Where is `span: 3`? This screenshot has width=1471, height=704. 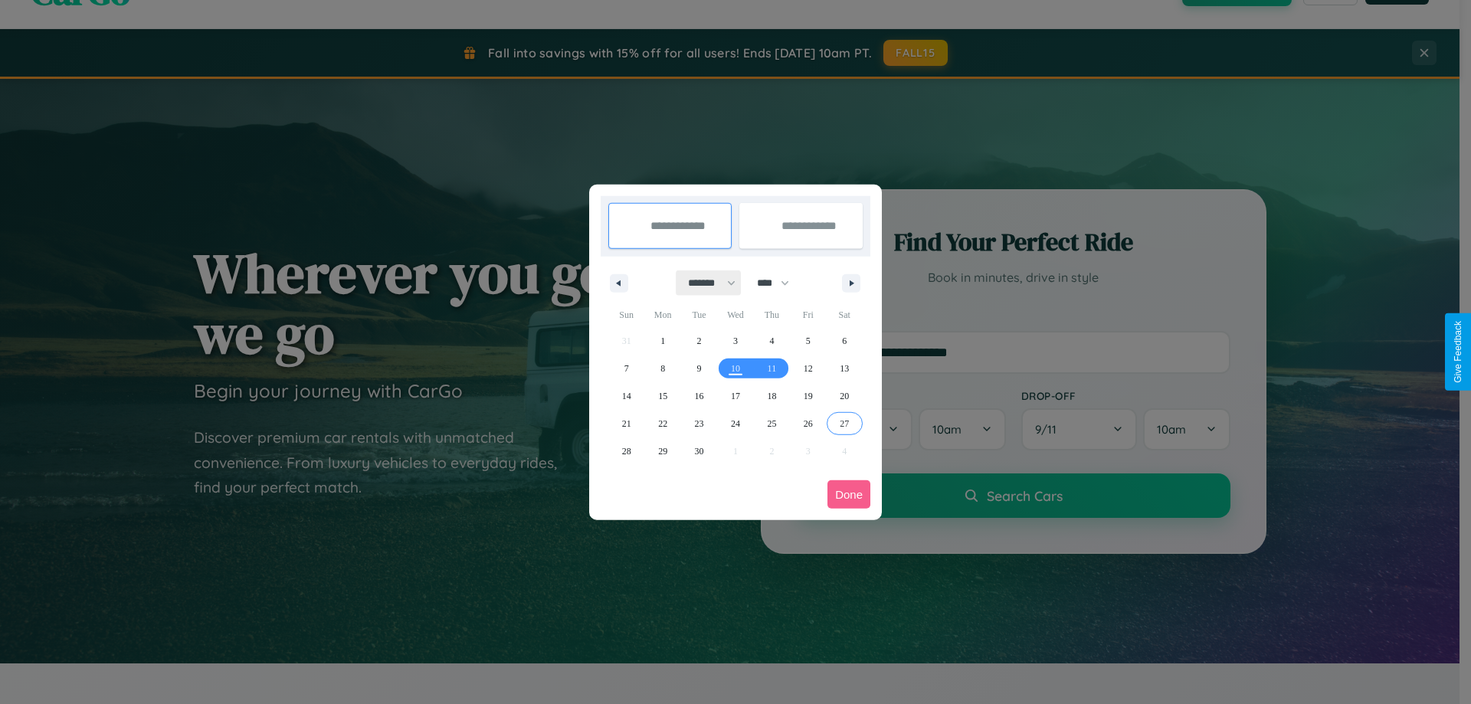
span: 3 is located at coordinates (736, 341).